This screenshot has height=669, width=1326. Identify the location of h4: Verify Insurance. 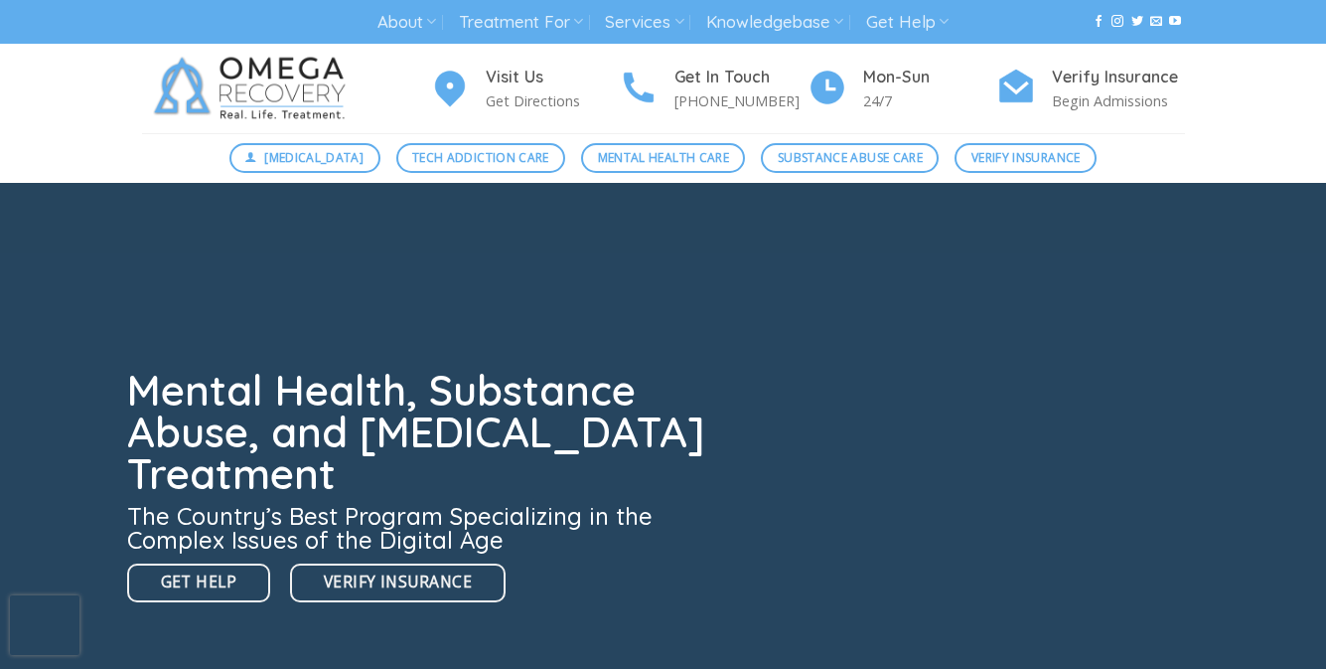
(1119, 78).